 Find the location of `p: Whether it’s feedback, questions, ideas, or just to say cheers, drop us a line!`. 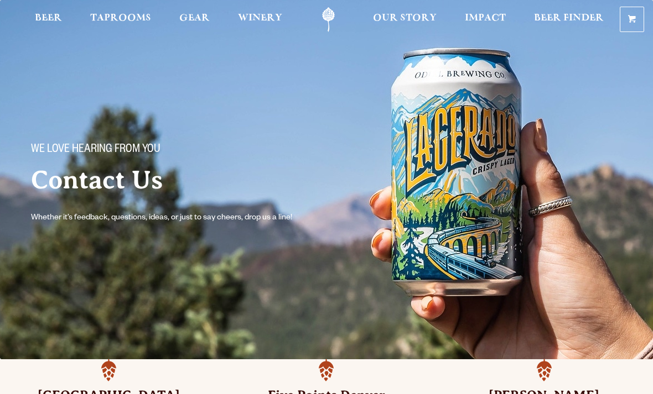

p: Whether it’s feedback, questions, ideas, or just to say cheers, drop us a line! is located at coordinates (173, 219).